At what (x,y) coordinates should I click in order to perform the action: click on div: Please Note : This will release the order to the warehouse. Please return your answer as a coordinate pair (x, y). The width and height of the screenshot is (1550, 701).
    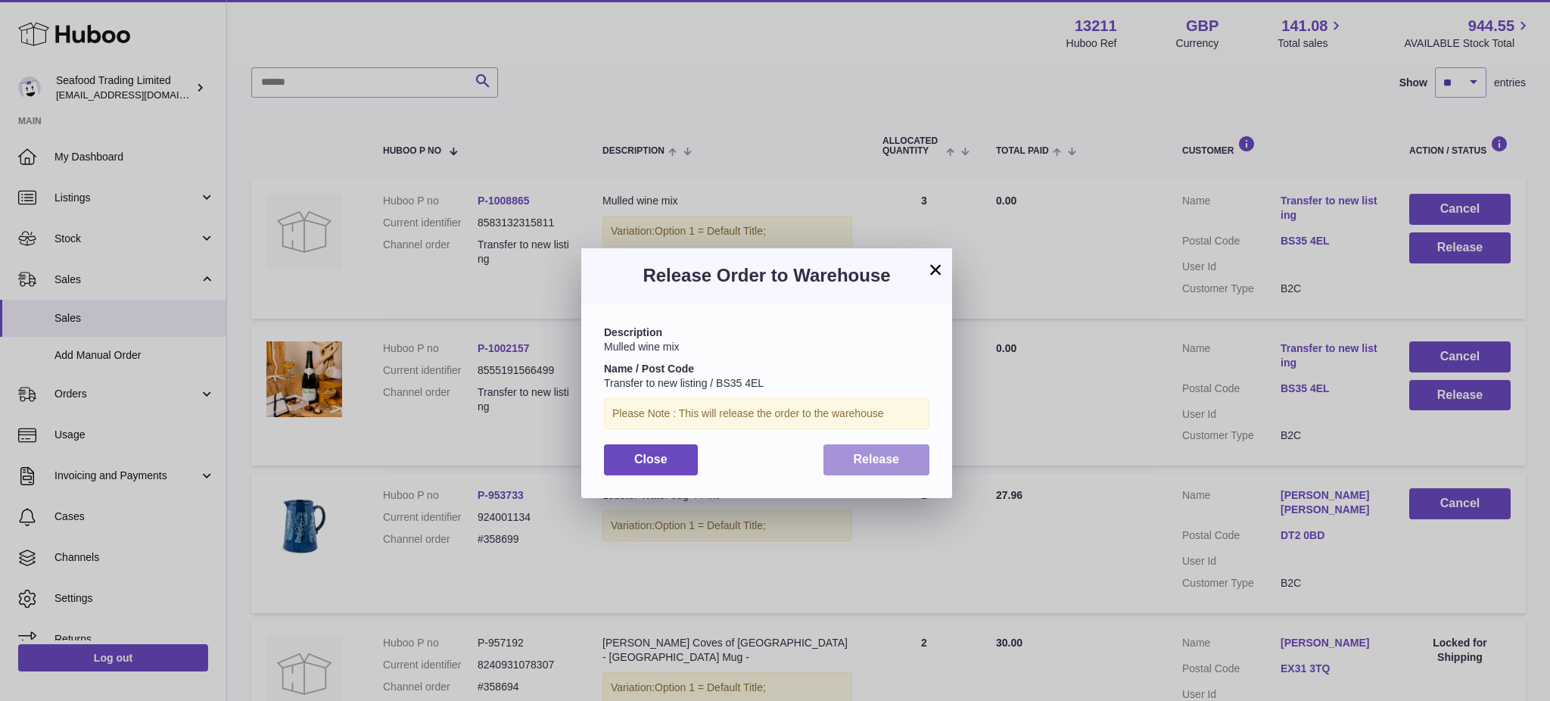
    Looking at the image, I should click on (767, 413).